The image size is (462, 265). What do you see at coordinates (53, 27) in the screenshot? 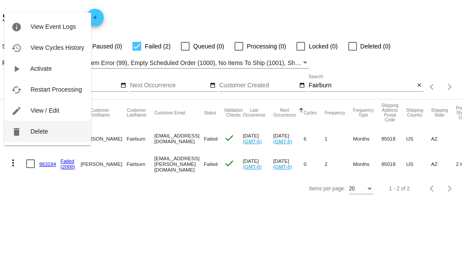
I see `span: View Event Logs` at bounding box center [53, 27].